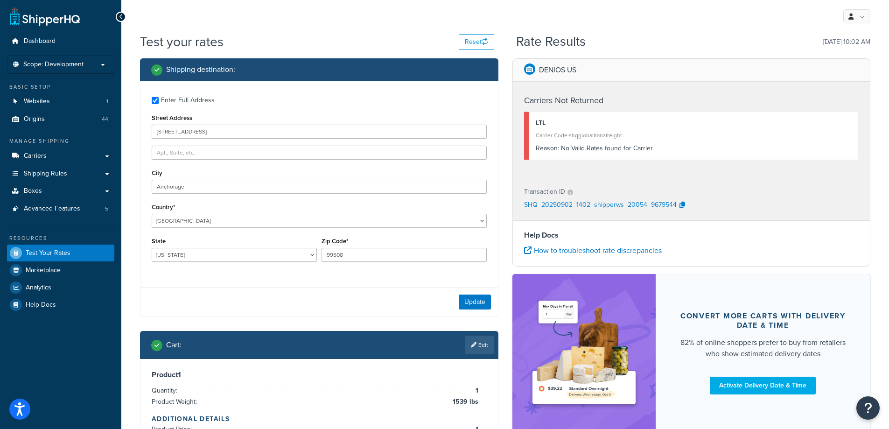  What do you see at coordinates (61, 305) in the screenshot?
I see `a: Help Docs` at bounding box center [61, 305].